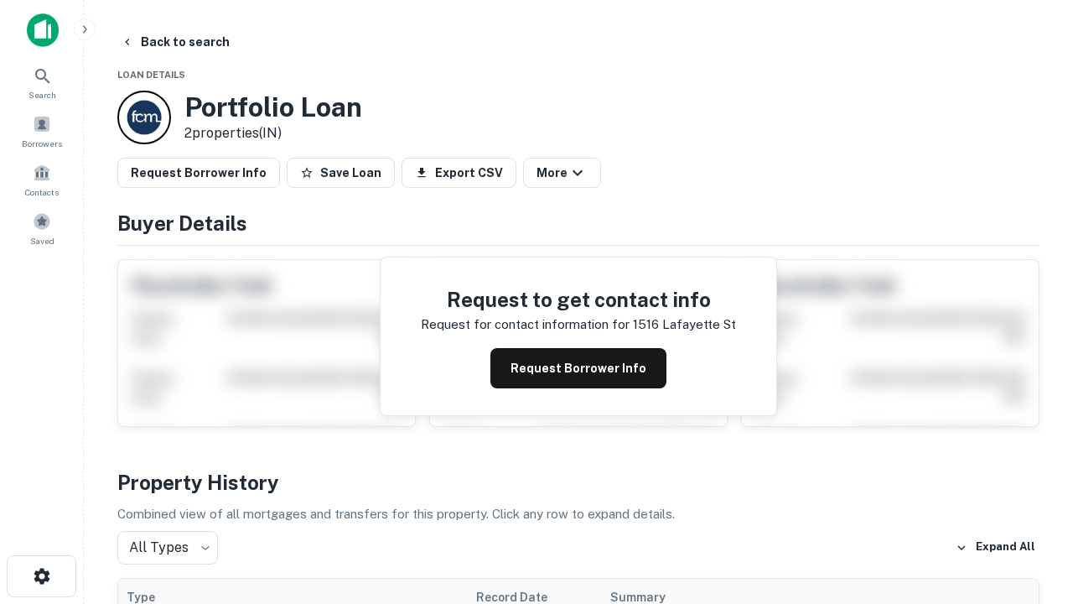  I want to click on h3: Portfolio Loan, so click(273, 107).